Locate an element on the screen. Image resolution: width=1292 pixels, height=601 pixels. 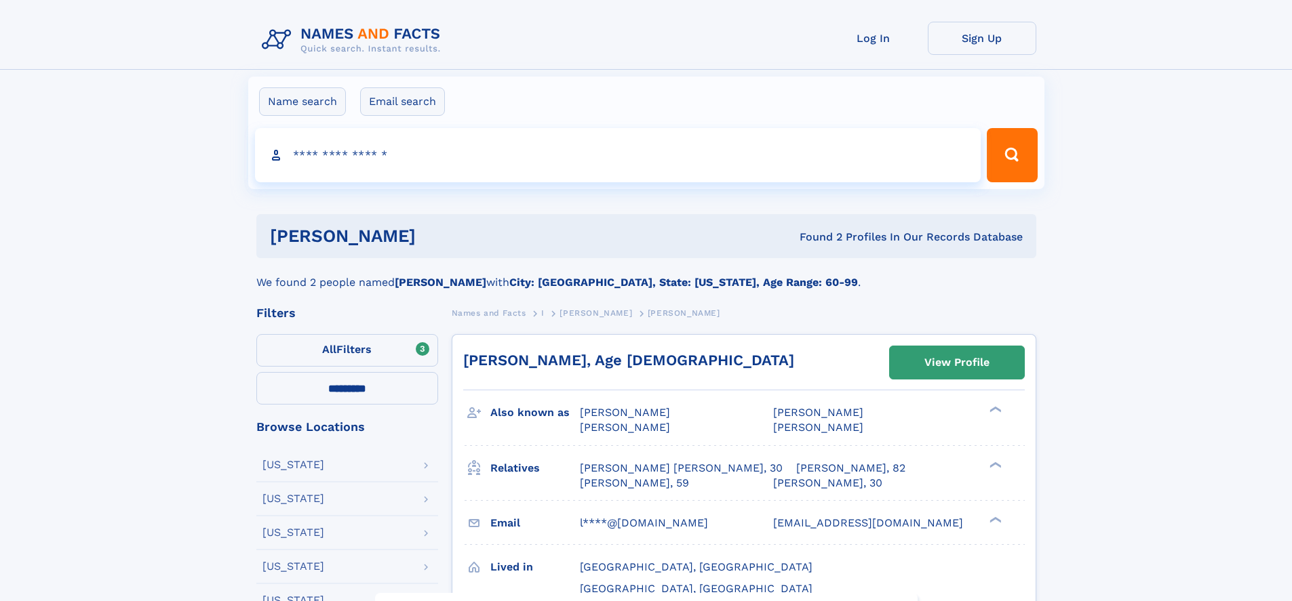
a: Names and Facts is located at coordinates (489, 313).